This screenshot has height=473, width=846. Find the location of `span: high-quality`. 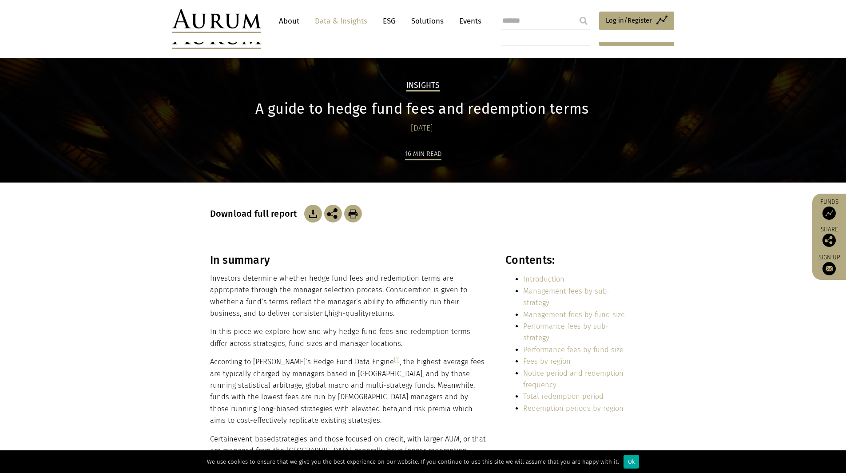

span: high-quality is located at coordinates (348, 313).